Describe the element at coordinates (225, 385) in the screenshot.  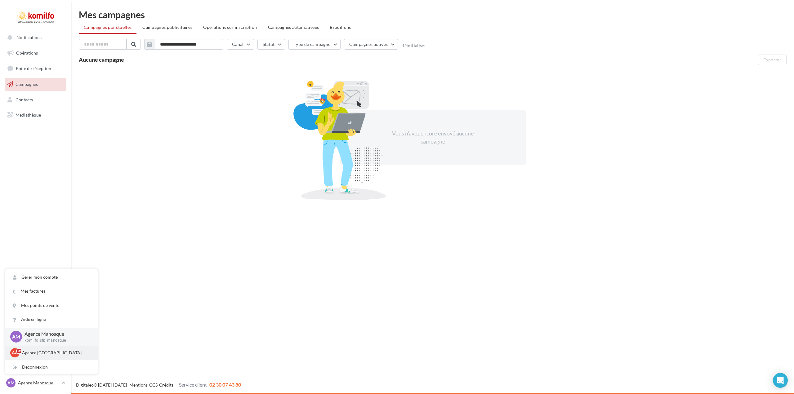
I see `span: 02 30 07 43 80` at that location.